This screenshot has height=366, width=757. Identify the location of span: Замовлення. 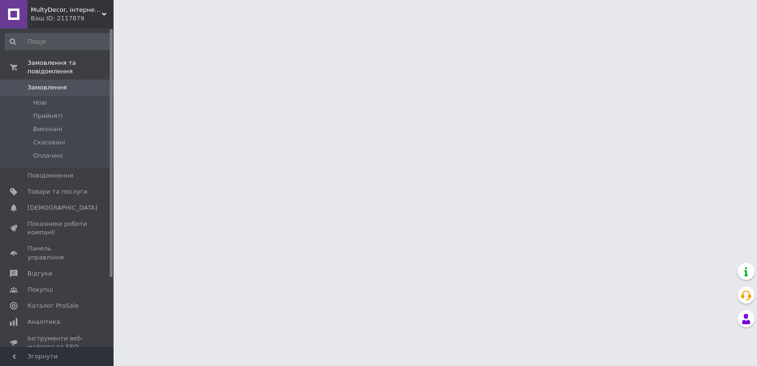
(47, 87).